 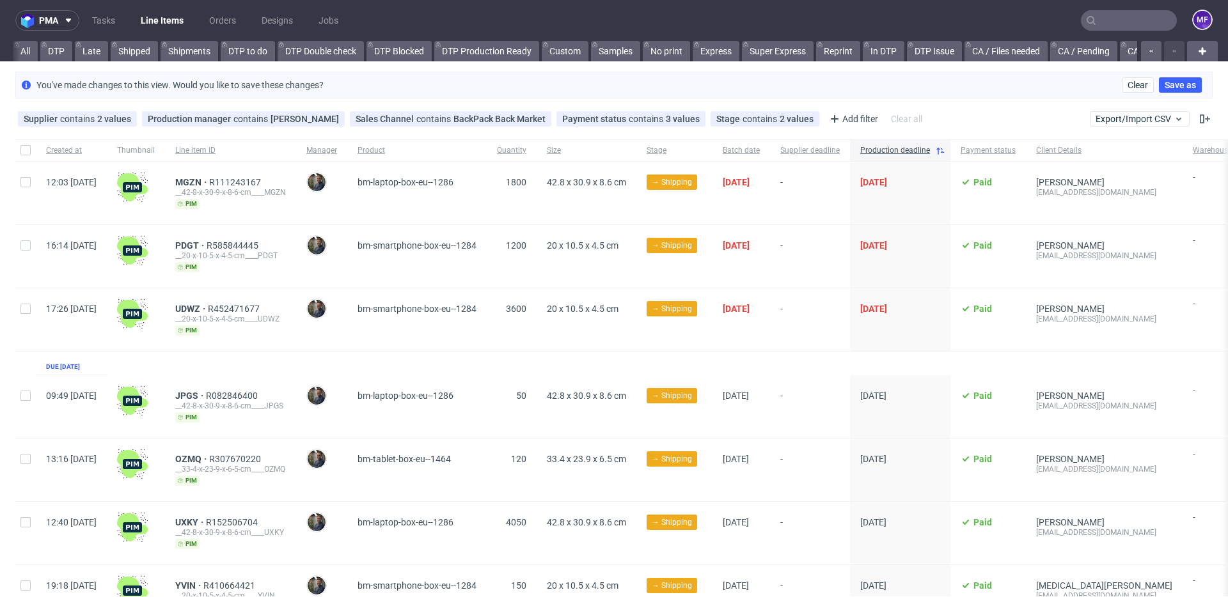 What do you see at coordinates (136, 150) in the screenshot?
I see `span: Thumbnail` at bounding box center [136, 150].